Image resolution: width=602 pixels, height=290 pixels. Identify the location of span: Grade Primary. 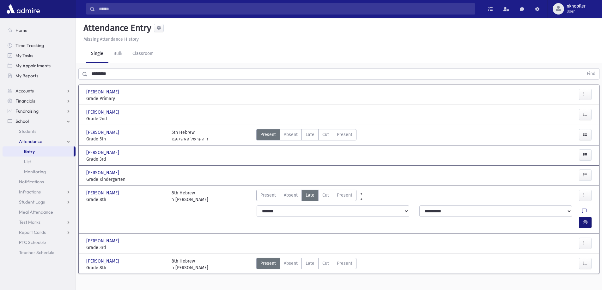
(126, 99).